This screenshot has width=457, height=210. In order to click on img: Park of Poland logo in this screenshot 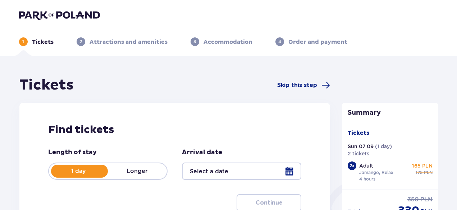, I will do `click(59, 15)`.